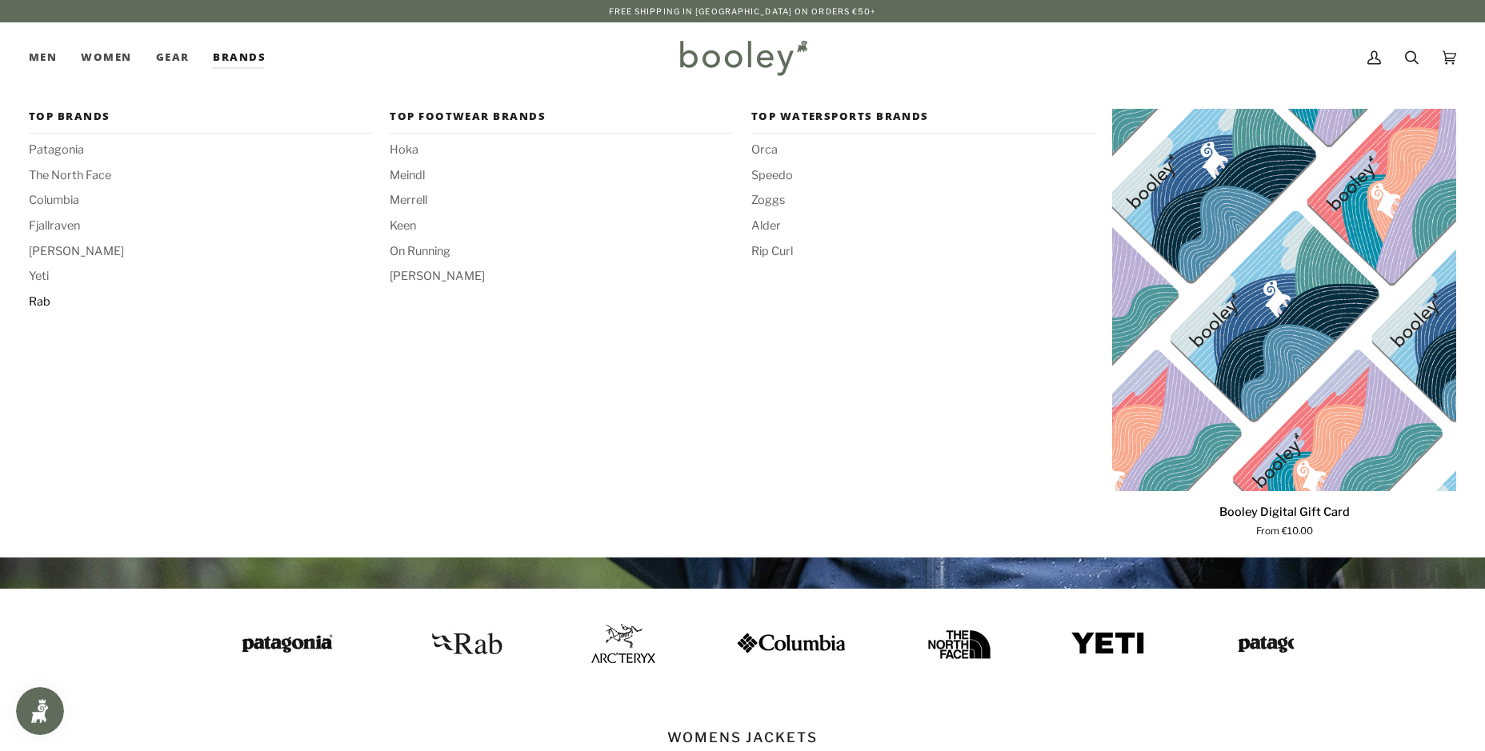  I want to click on div: Gear, so click(173, 58).